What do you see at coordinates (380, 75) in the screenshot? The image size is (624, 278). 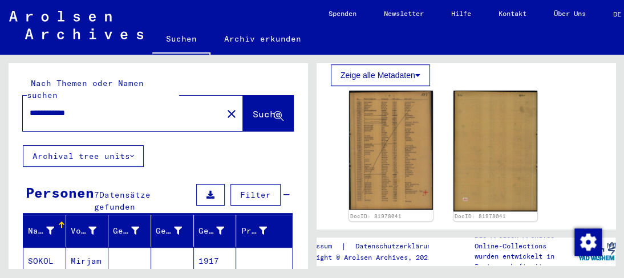 I see `button: Zeige alle Metadaten` at bounding box center [380, 75].